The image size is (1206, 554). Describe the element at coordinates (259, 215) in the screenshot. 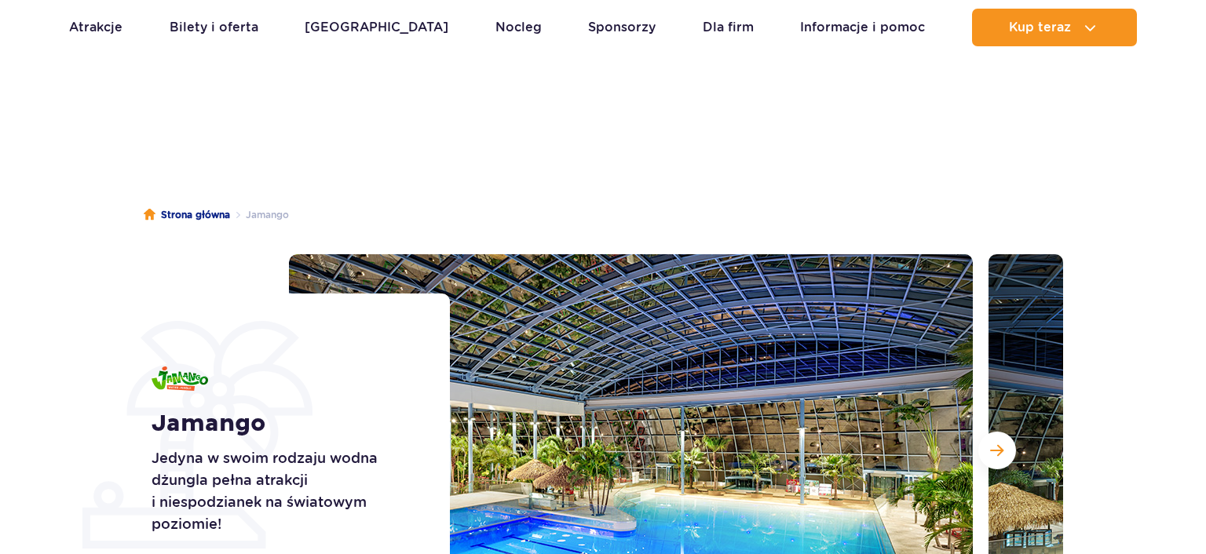

I see `li: Jamango` at that location.